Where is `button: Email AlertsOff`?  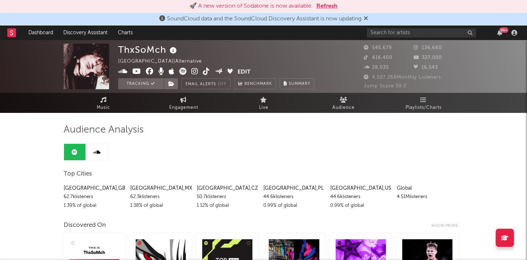
button: Email AlertsOff is located at coordinates (206, 84).